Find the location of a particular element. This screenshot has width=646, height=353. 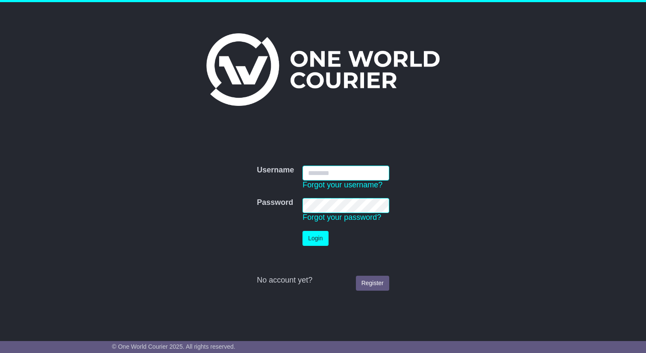

label: Password is located at coordinates (275, 203).